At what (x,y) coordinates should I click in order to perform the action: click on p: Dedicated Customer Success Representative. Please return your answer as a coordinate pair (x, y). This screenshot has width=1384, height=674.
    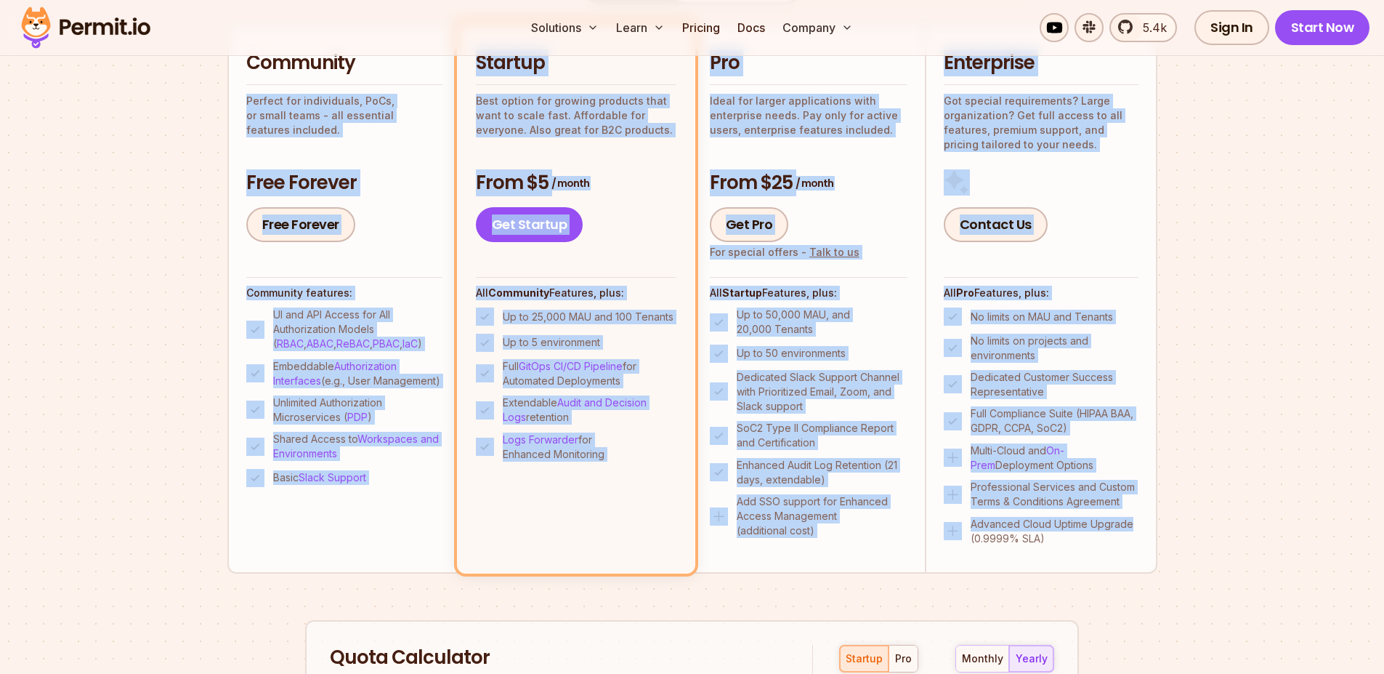
    Looking at the image, I should click on (1054, 384).